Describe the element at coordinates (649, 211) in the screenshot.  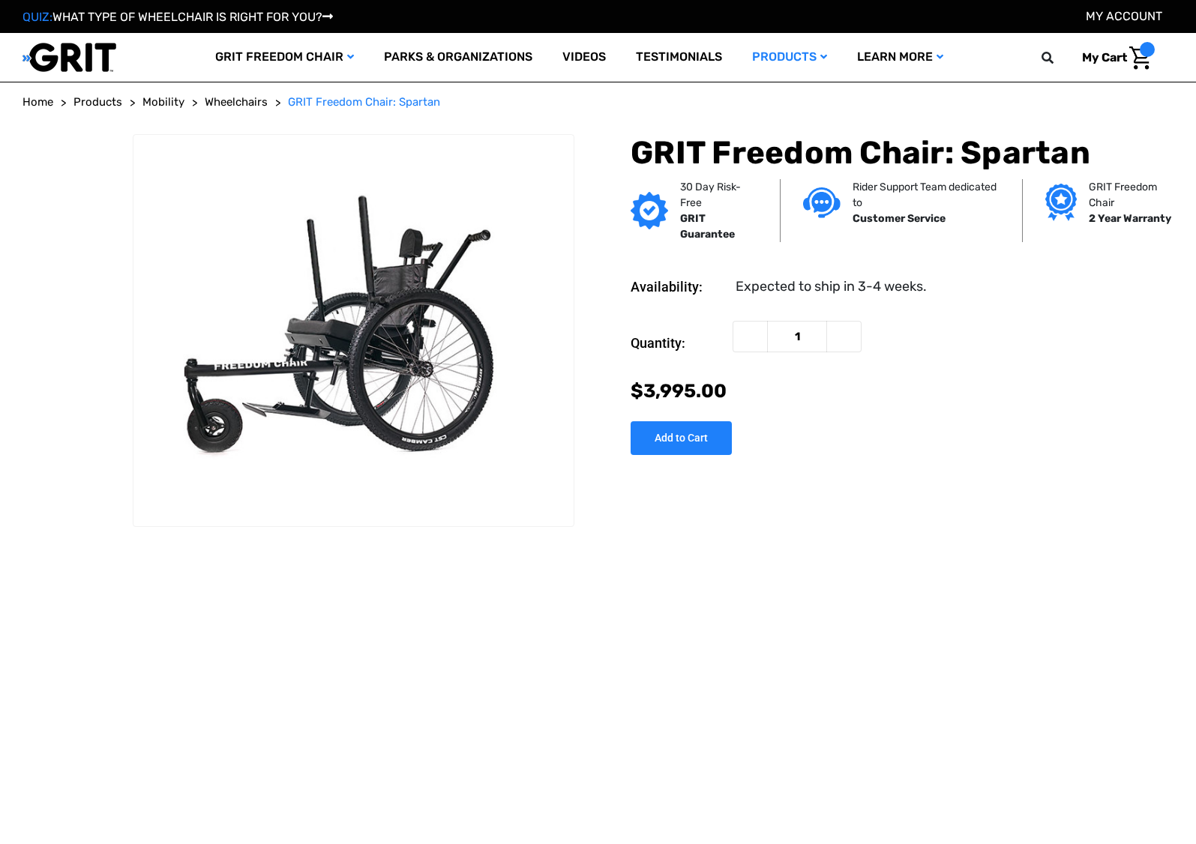
I see `img: GRIT Guarantee` at that location.